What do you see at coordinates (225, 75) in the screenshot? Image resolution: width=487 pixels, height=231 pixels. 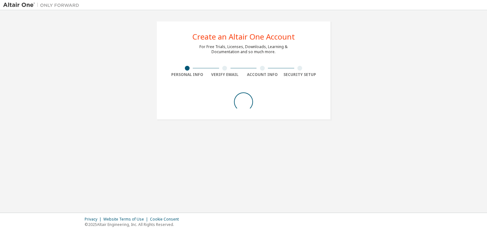 I see `div: Verify Email` at bounding box center [225, 75].